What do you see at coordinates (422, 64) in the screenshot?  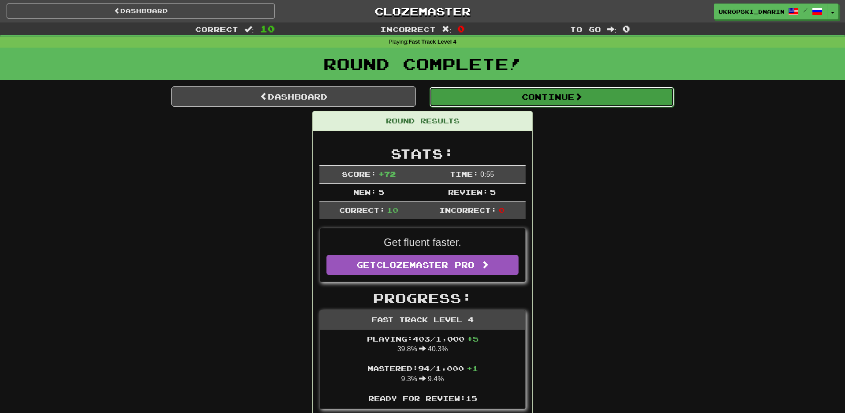 I see `h1: Round Complete!` at bounding box center [422, 64].